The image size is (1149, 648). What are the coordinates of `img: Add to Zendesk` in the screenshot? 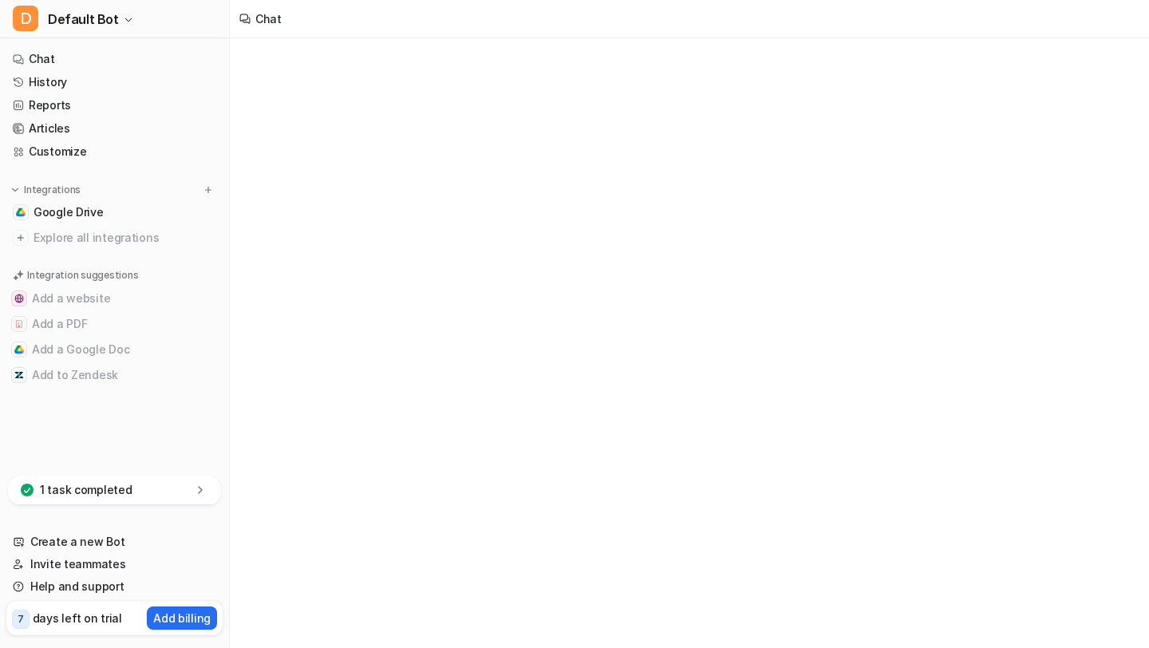 It's located at (19, 375).